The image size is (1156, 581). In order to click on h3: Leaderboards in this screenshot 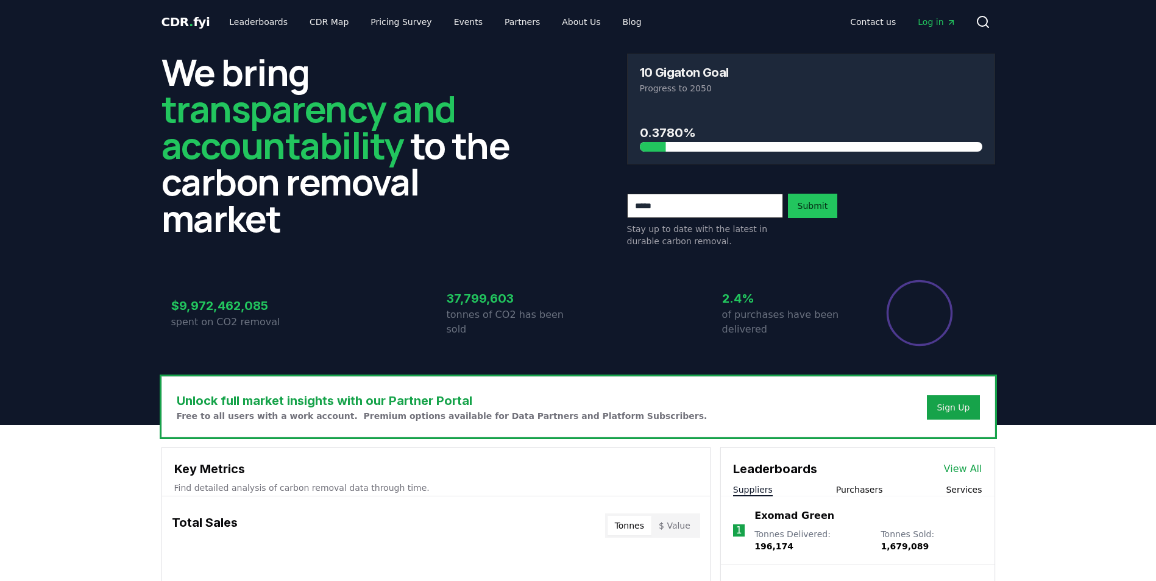, I will do `click(775, 469)`.